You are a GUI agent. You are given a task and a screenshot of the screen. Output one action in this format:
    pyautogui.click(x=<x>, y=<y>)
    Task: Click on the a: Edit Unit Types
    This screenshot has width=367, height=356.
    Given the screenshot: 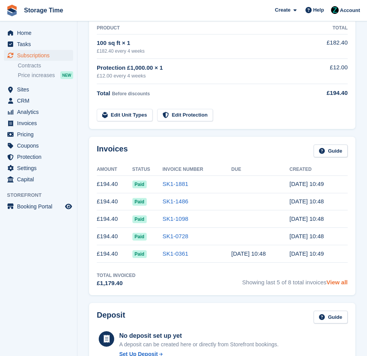 What is the action you would take?
    pyautogui.click(x=125, y=115)
    